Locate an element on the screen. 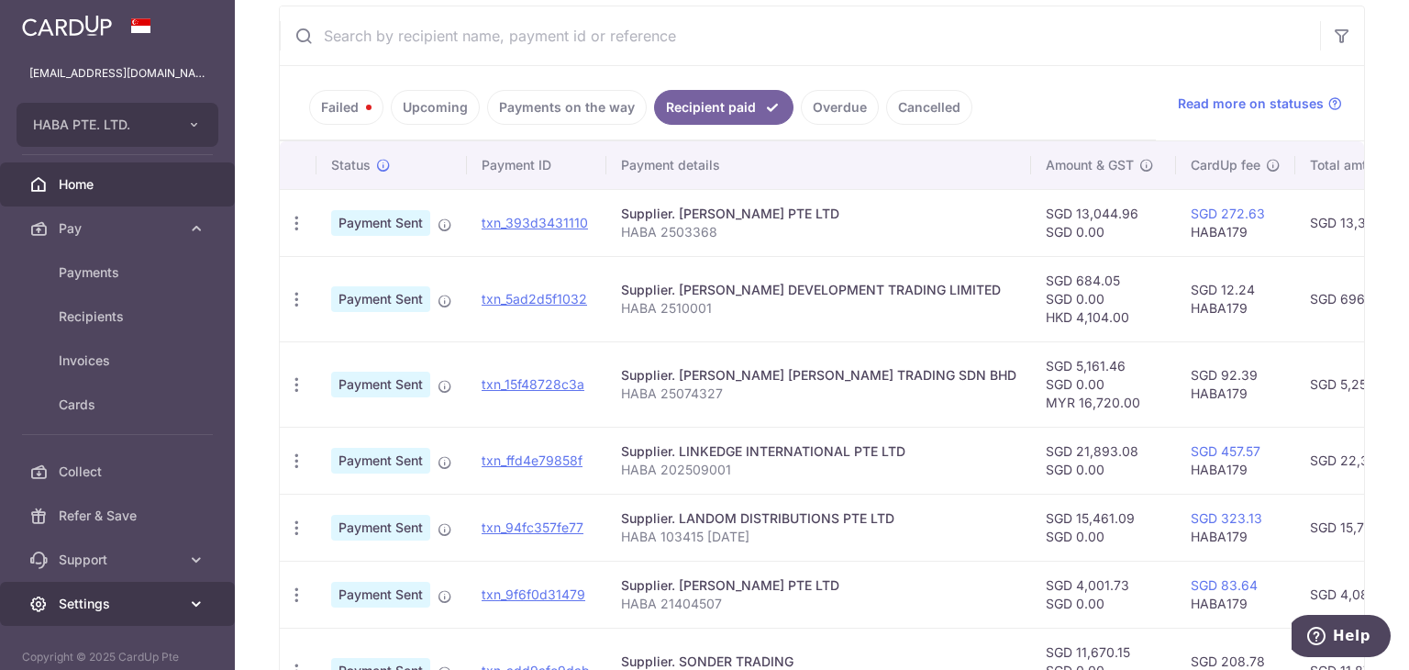 The width and height of the screenshot is (1409, 670). a: SGD 457.57 is located at coordinates (1226, 450).